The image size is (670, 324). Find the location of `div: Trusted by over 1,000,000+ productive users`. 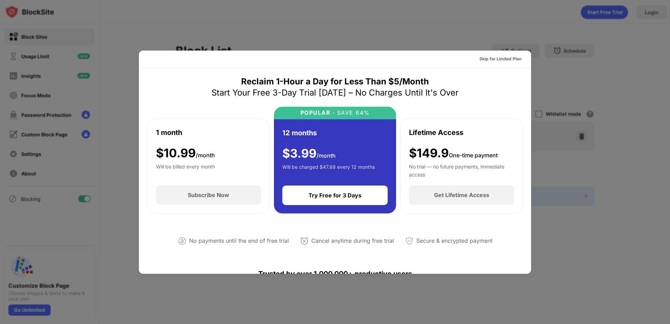

div: Trusted by over 1,000,000+ productive users is located at coordinates (335, 274).